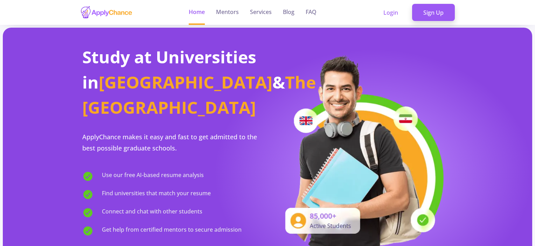 The width and height of the screenshot is (535, 246). I want to click on span: Study at Universities in, so click(169, 69).